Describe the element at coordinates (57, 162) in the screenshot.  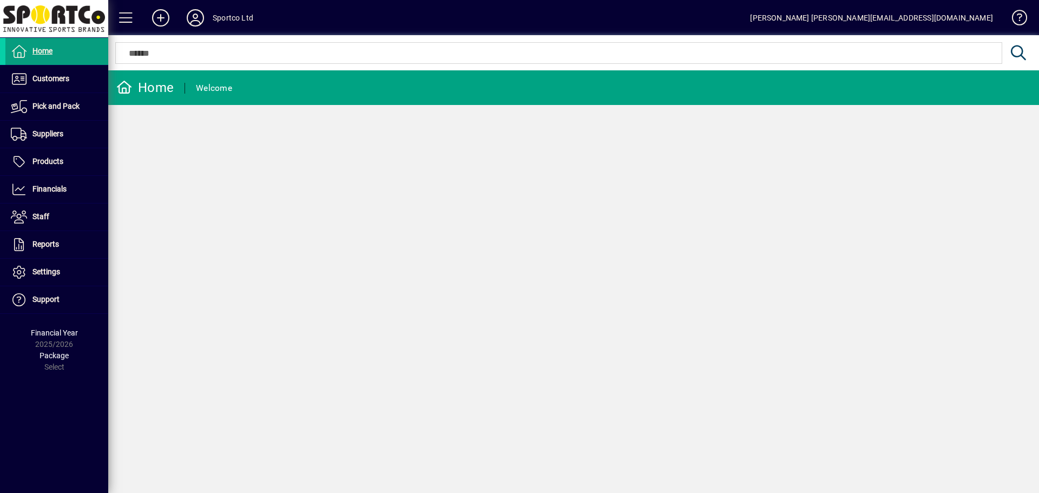
I see `a: Products` at that location.